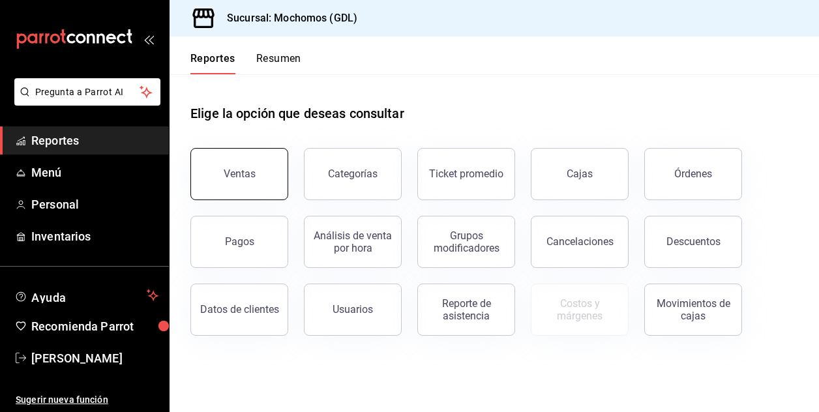 This screenshot has width=819, height=412. What do you see at coordinates (579, 310) in the screenshot?
I see `button: Contrata inventarios para ver este reporte` at bounding box center [579, 310].